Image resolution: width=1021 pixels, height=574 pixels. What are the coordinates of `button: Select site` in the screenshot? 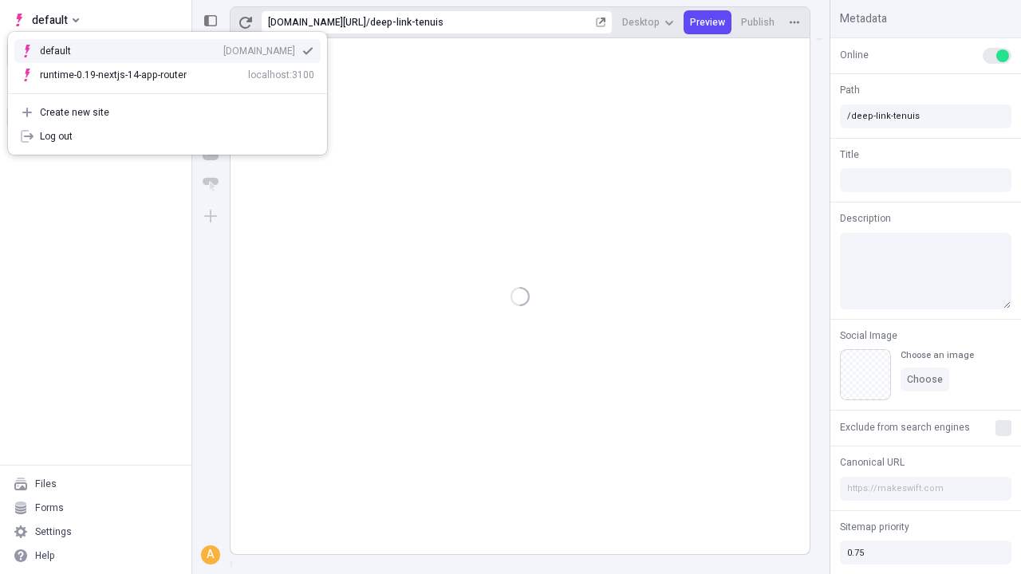 It's located at (45, 20).